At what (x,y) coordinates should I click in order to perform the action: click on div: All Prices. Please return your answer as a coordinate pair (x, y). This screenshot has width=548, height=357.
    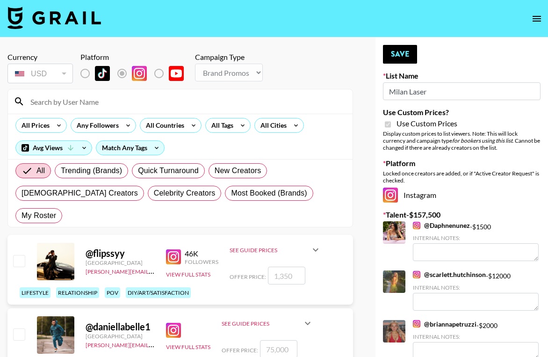
    Looking at the image, I should click on (34, 125).